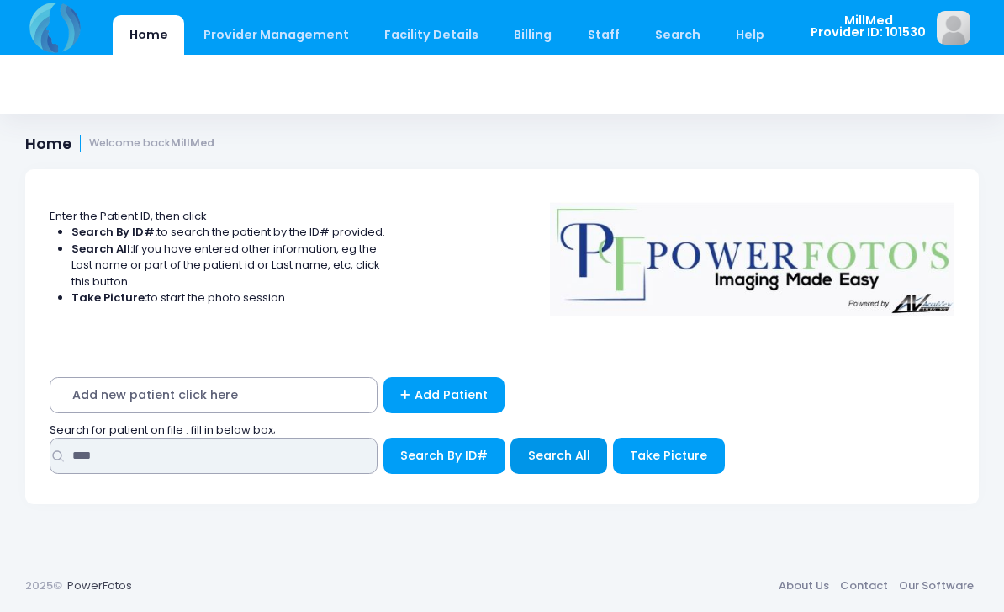  Describe the element at coordinates (444, 395) in the screenshot. I see `a: Add Patient` at that location.